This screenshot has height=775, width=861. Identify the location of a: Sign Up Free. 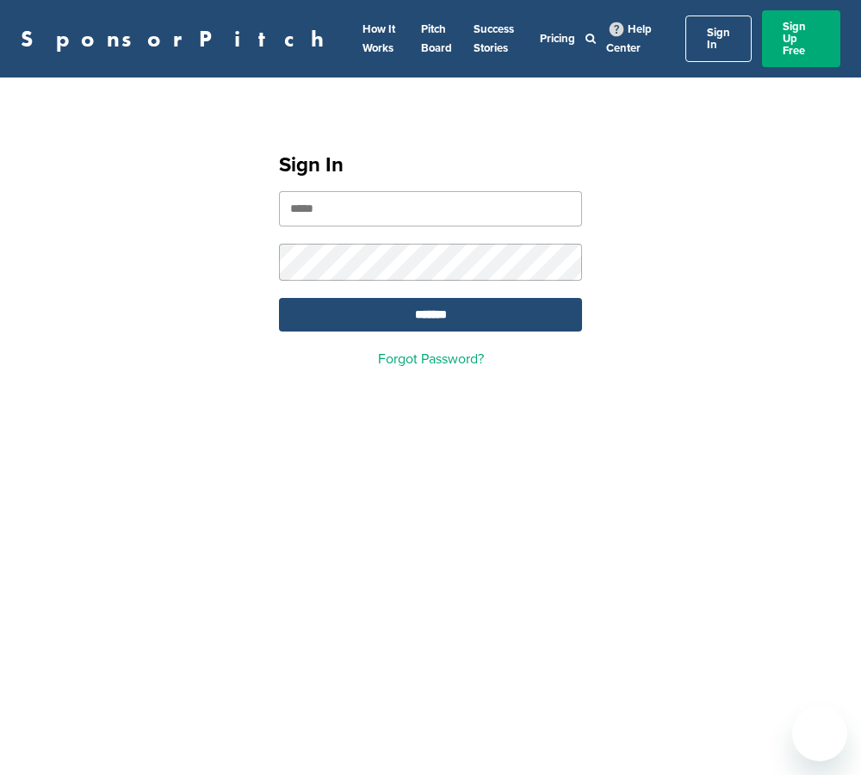
(800, 39).